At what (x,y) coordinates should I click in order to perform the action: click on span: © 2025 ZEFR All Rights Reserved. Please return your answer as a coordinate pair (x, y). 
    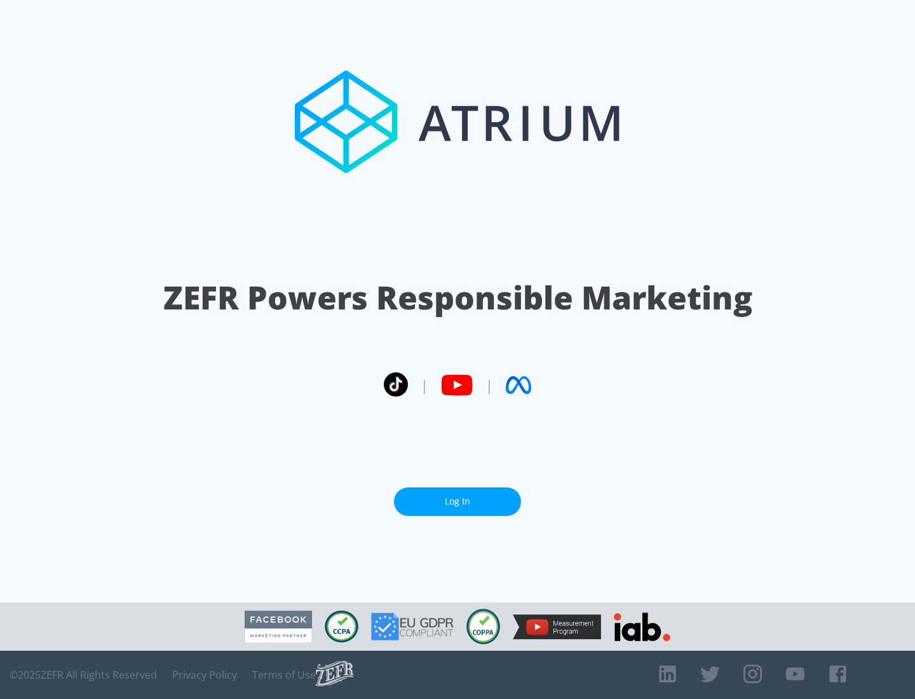
    Looking at the image, I should click on (83, 675).